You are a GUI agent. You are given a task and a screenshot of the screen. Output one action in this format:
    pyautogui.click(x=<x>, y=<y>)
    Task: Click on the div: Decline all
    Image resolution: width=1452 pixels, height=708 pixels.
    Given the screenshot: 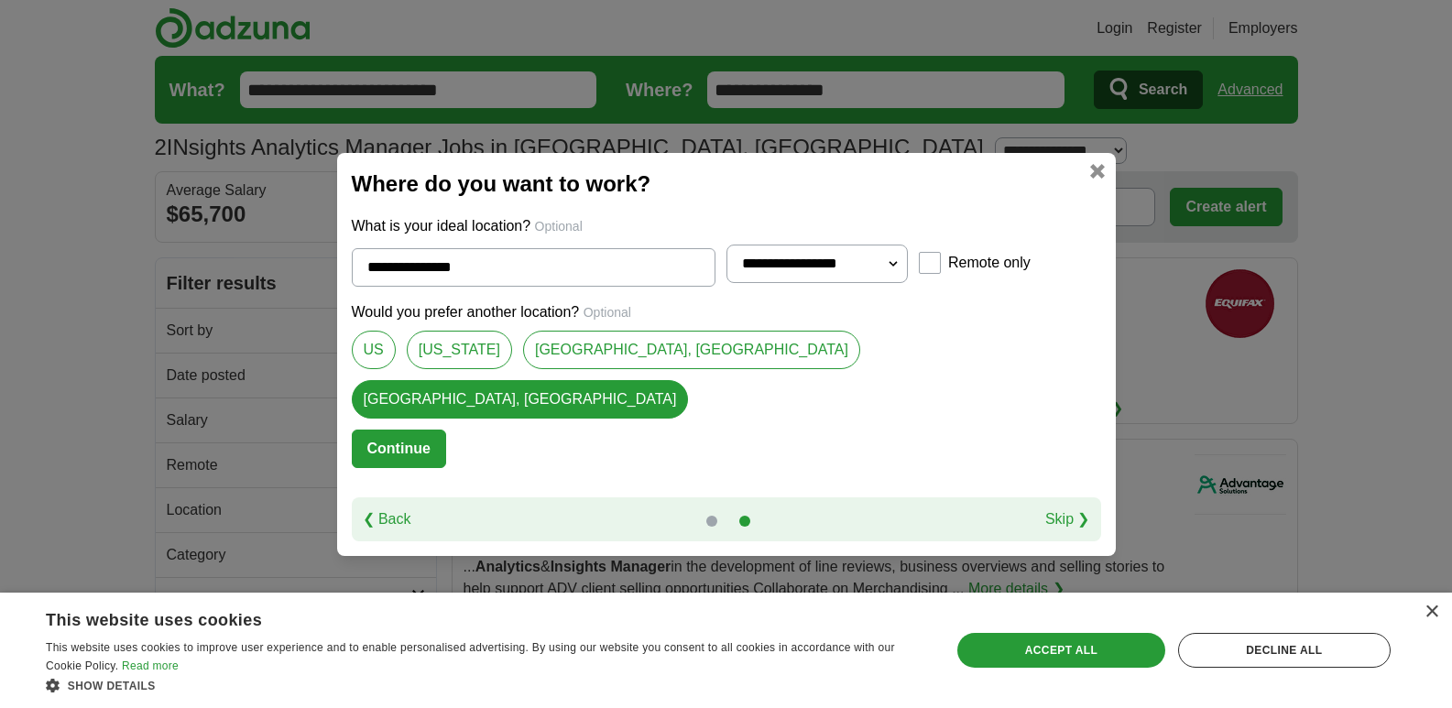 What is the action you would take?
    pyautogui.click(x=1284, y=650)
    